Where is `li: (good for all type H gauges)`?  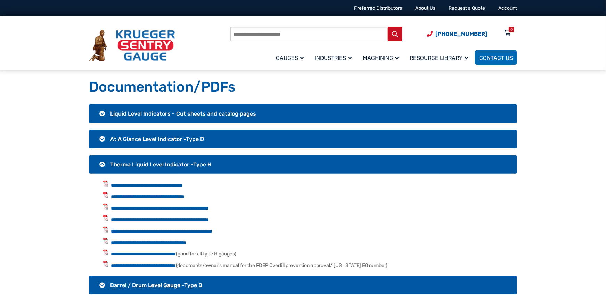 li: (good for all type H gauges) is located at coordinates (310, 253).